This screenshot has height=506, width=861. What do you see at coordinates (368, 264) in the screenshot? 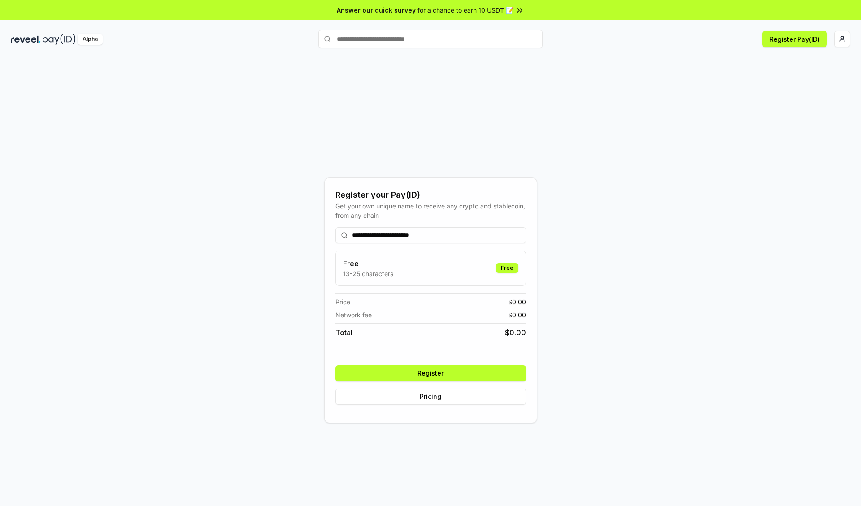
I see `h3: Free` at bounding box center [368, 264].